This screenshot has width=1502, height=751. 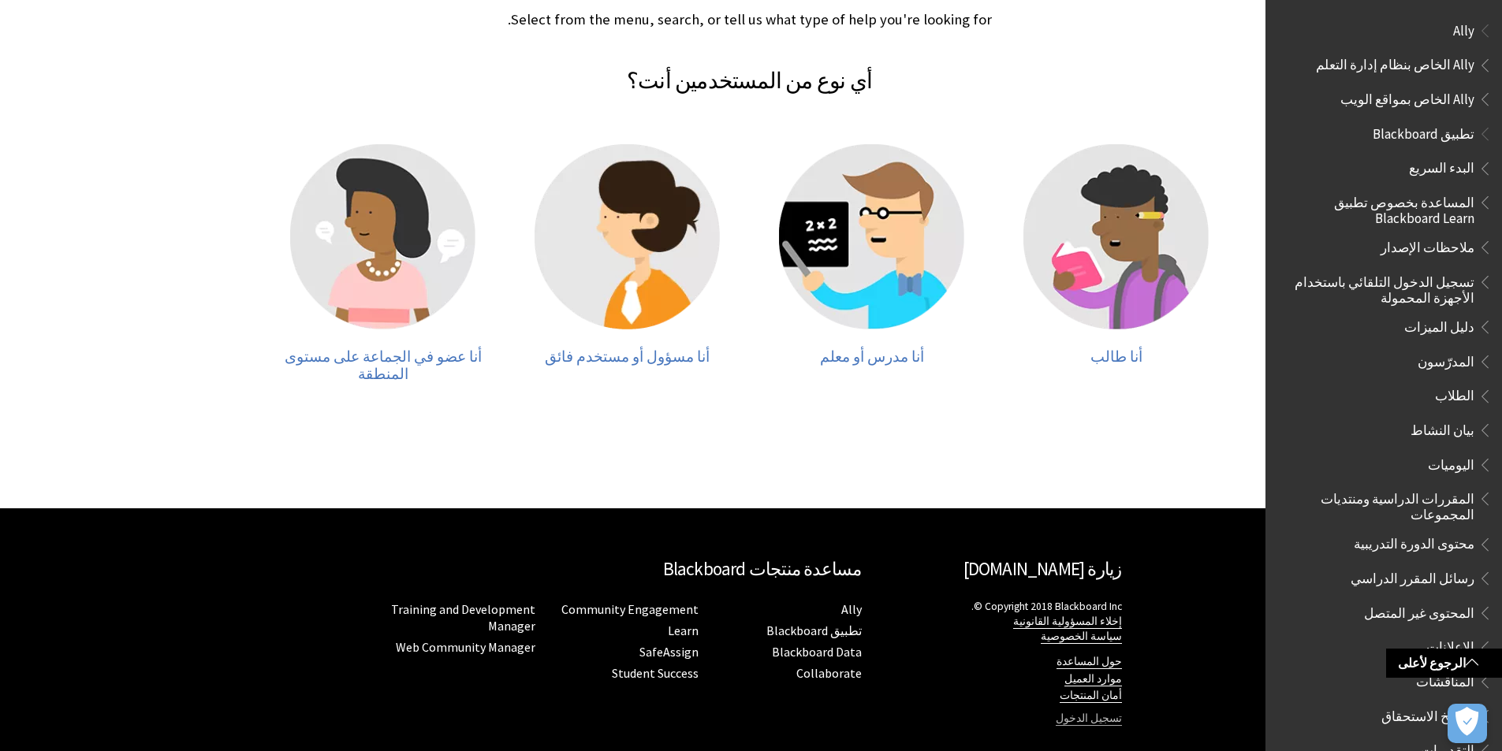 What do you see at coordinates (814, 631) in the screenshot?
I see `a: تطبيق Blackboard` at bounding box center [814, 631].